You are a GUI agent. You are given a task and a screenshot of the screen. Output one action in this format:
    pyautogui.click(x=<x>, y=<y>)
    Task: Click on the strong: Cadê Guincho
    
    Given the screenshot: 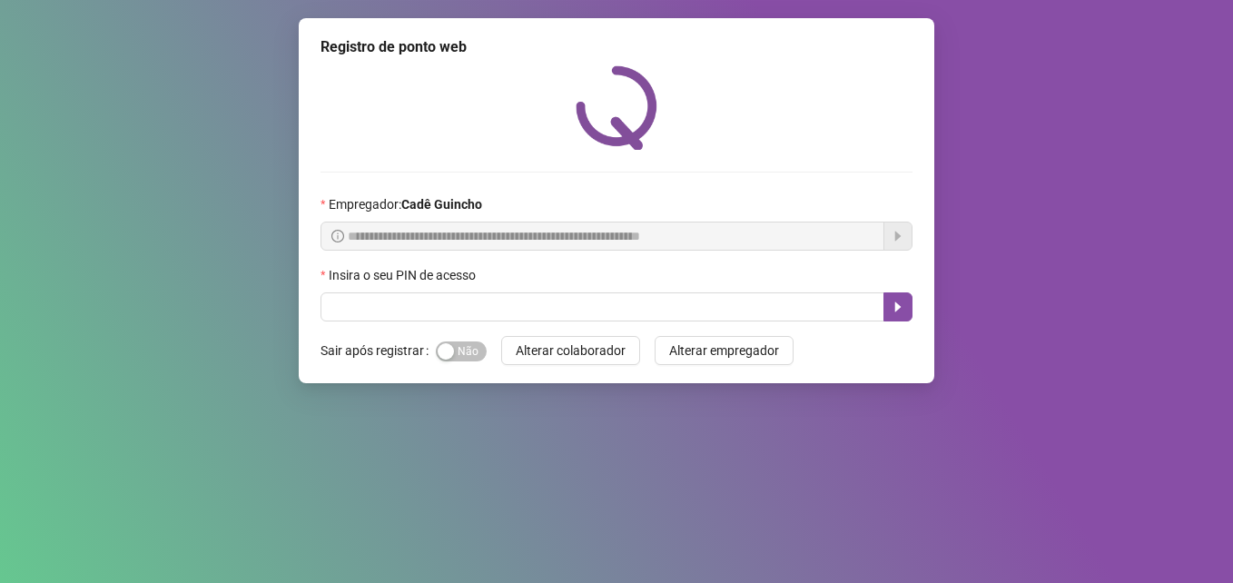 What is the action you would take?
    pyautogui.click(x=441, y=204)
    